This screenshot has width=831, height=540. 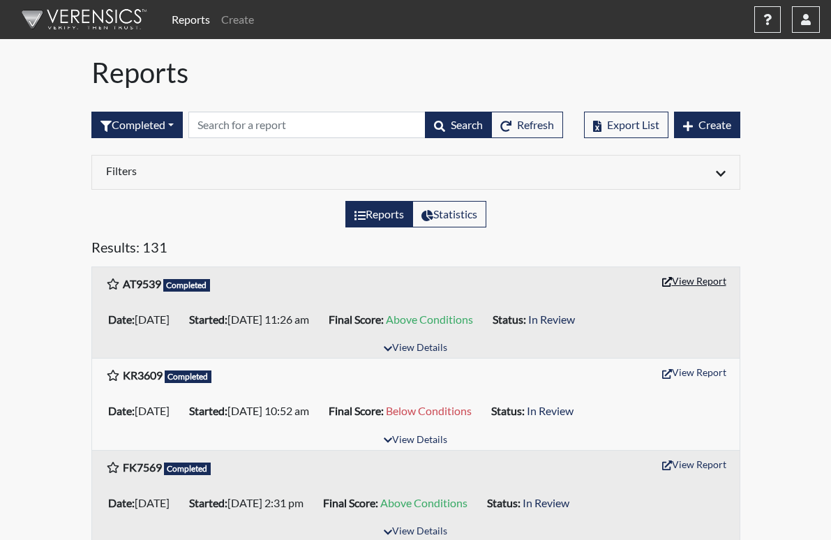 What do you see at coordinates (416, 73) in the screenshot?
I see `h1: Reports` at bounding box center [416, 73].